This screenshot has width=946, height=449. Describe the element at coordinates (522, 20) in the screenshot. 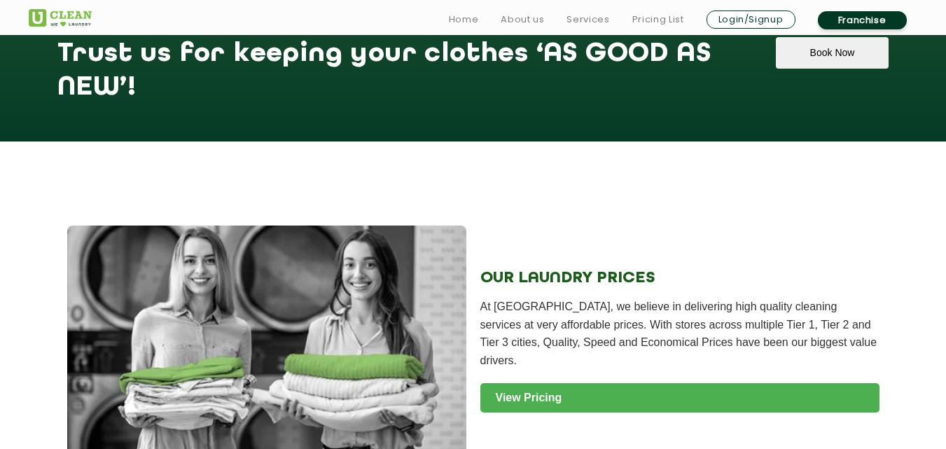

I see `a: About us` at that location.